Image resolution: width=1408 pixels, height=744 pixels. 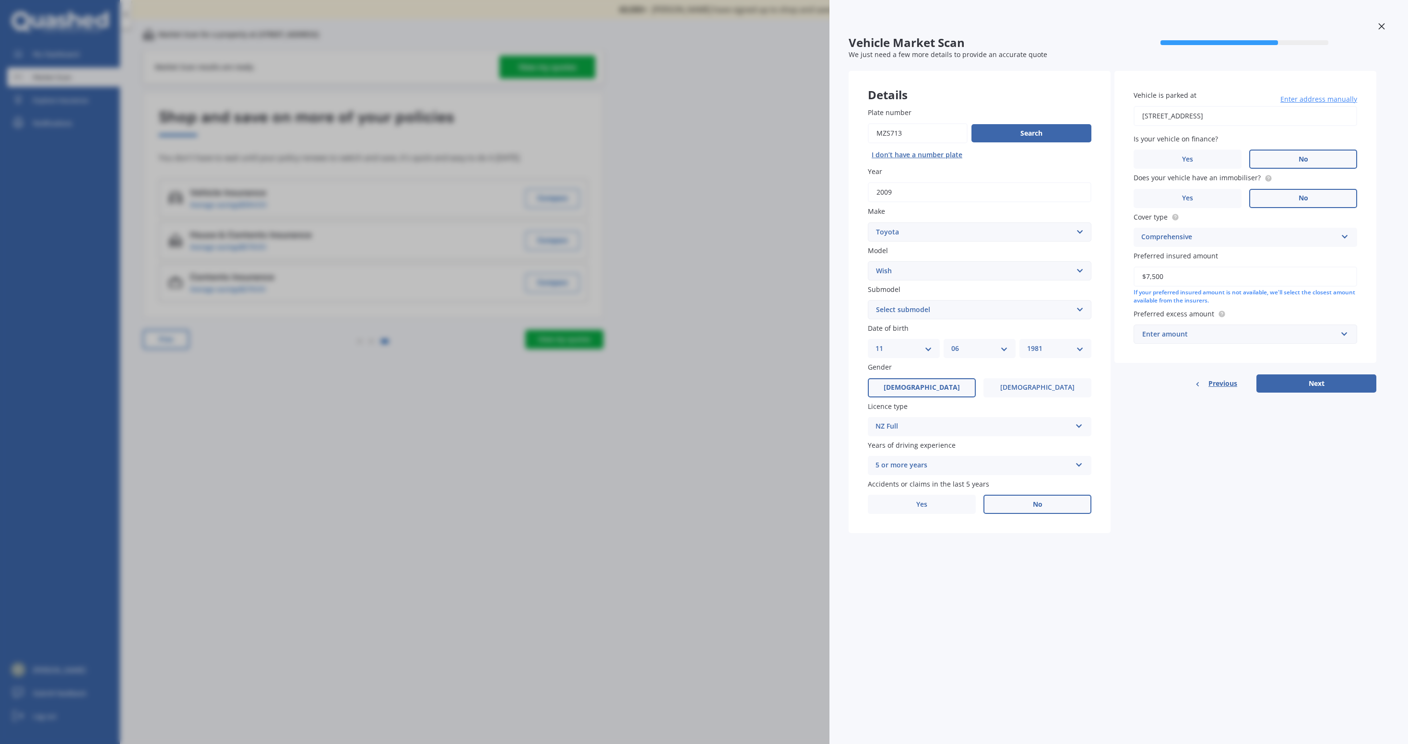 I want to click on span: Preferred excess amount, so click(x=1174, y=314).